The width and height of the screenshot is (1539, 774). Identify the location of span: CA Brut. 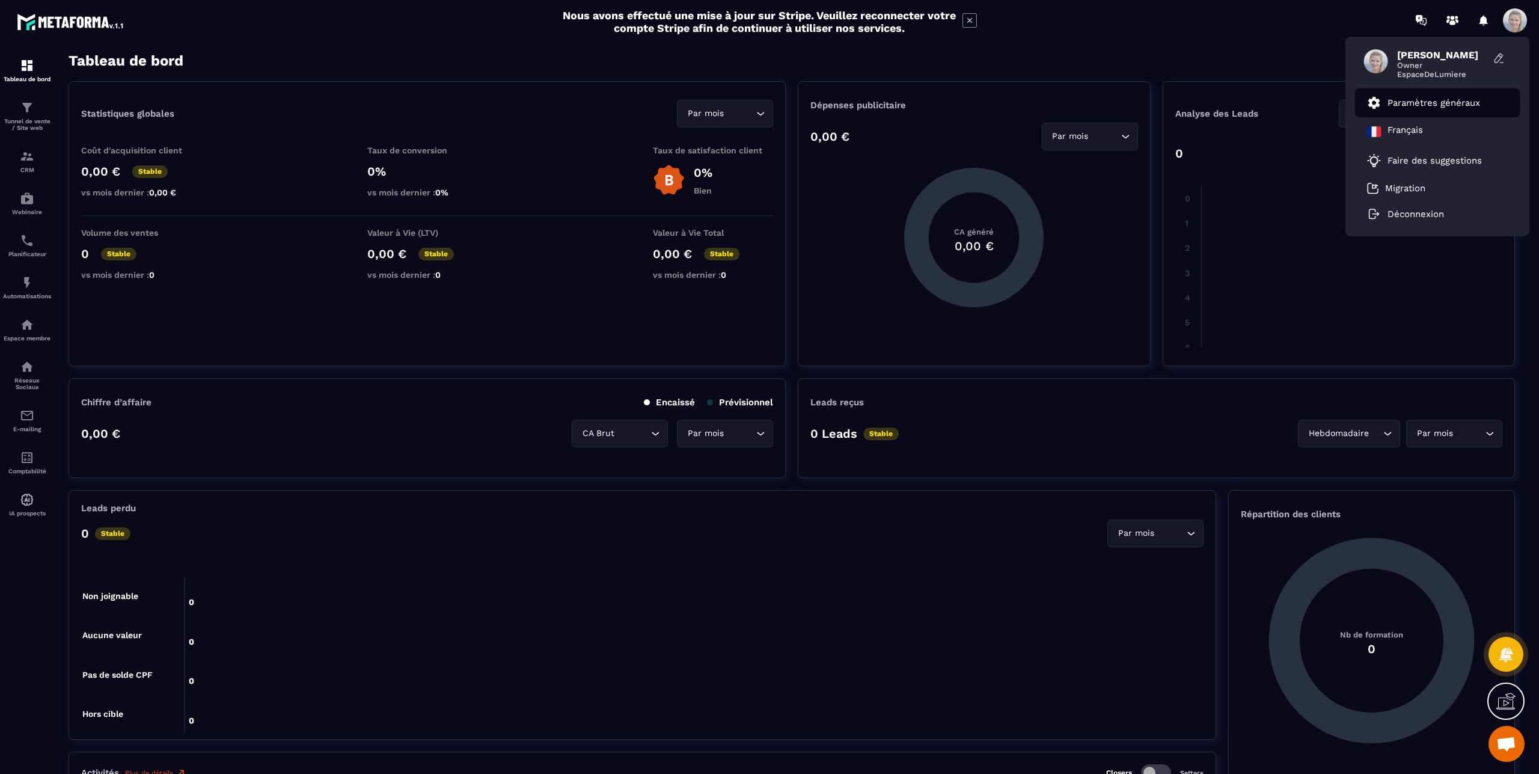
(598, 434).